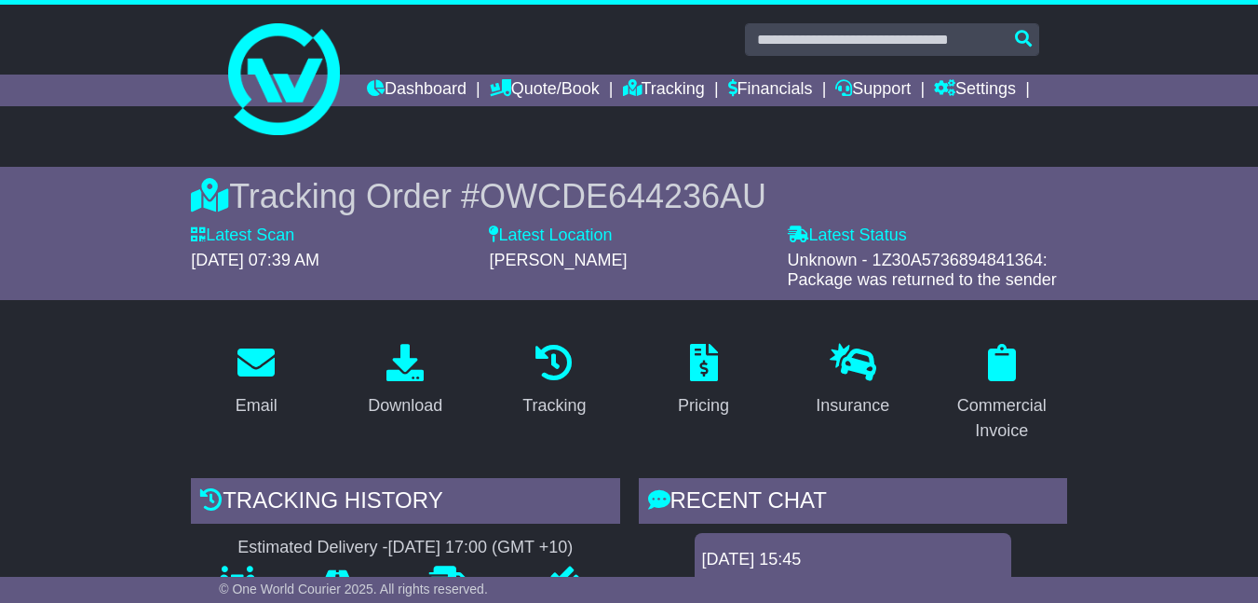 The image size is (1258, 603). Describe the element at coordinates (770, 90) in the screenshot. I see `a: Financials` at that location.